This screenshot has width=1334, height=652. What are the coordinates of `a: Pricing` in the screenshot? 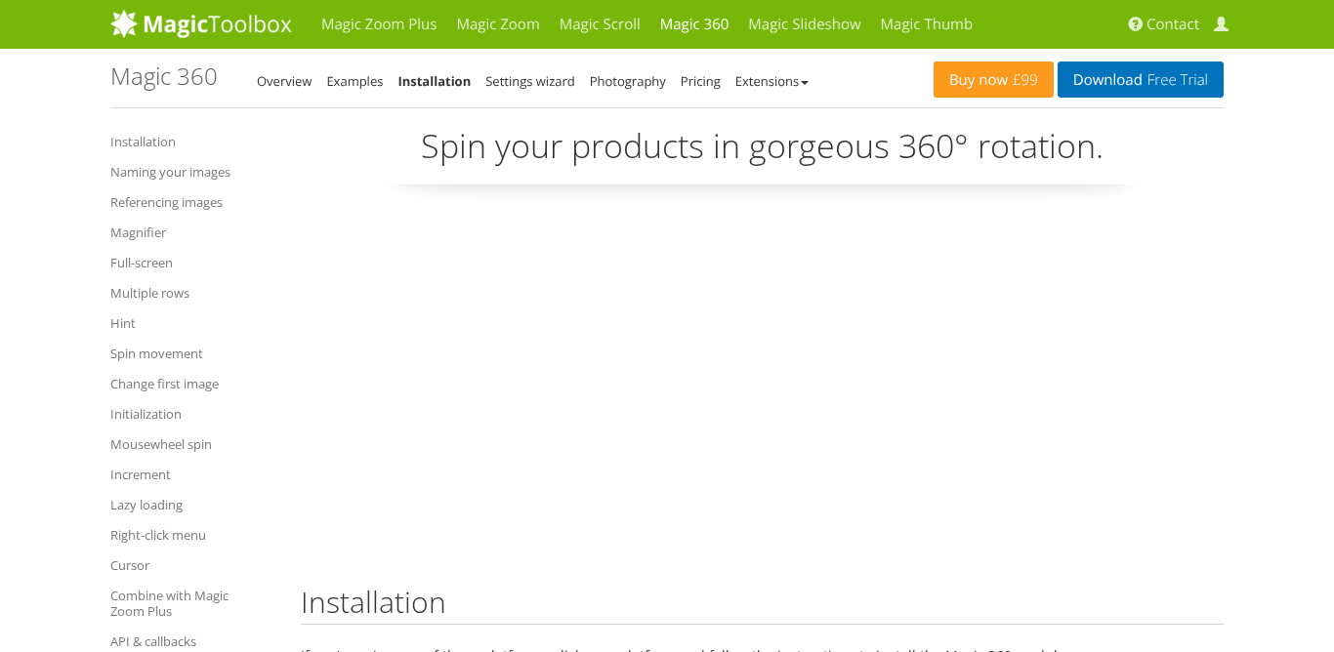 It's located at (700, 81).